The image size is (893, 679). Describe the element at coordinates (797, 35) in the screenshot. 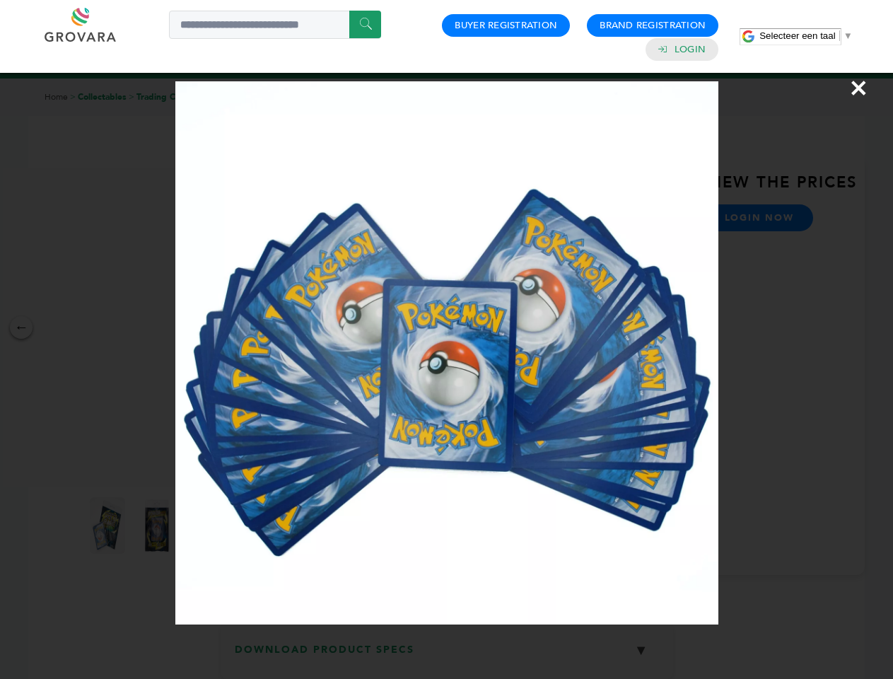

I see `span: Selecteer een taal` at that location.